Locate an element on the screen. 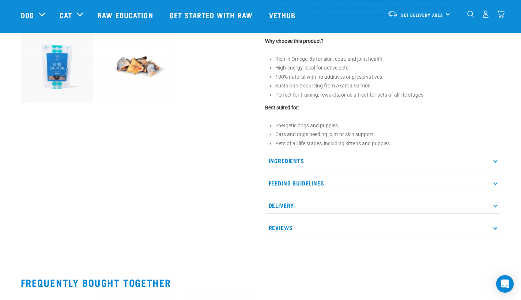 The image size is (521, 300). a: Raw Education is located at coordinates (126, 15).